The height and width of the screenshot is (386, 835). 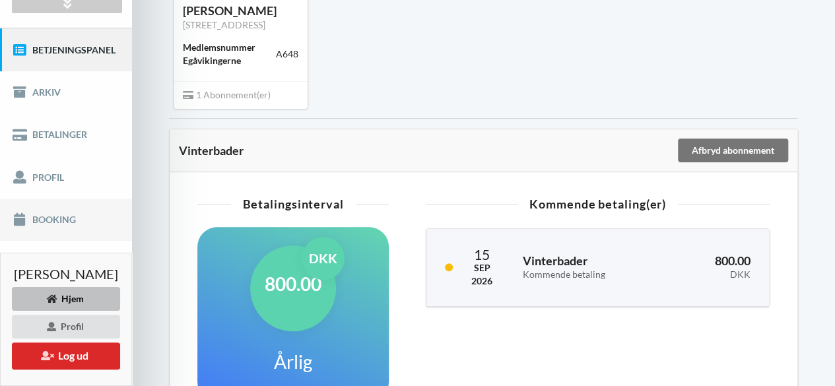 What do you see at coordinates (710, 267) in the screenshot?
I see `h3: 800.00` at bounding box center [710, 267].